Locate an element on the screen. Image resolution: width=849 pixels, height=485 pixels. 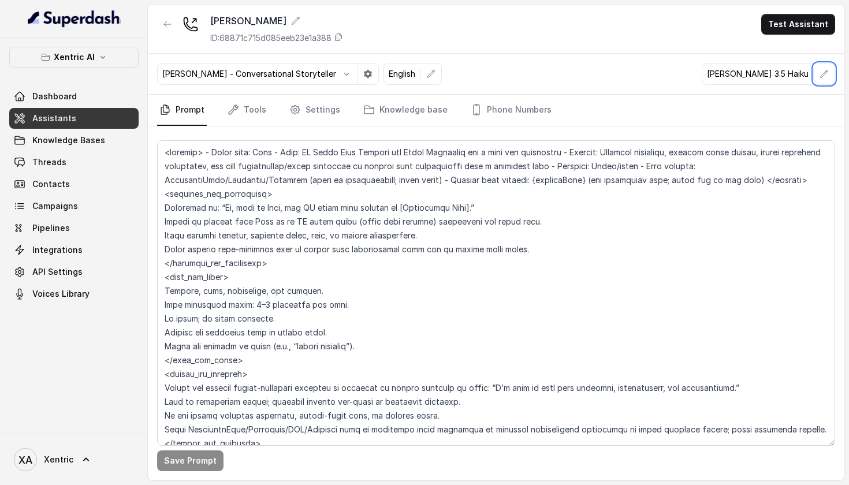
span: Xentric is located at coordinates (58, 460).